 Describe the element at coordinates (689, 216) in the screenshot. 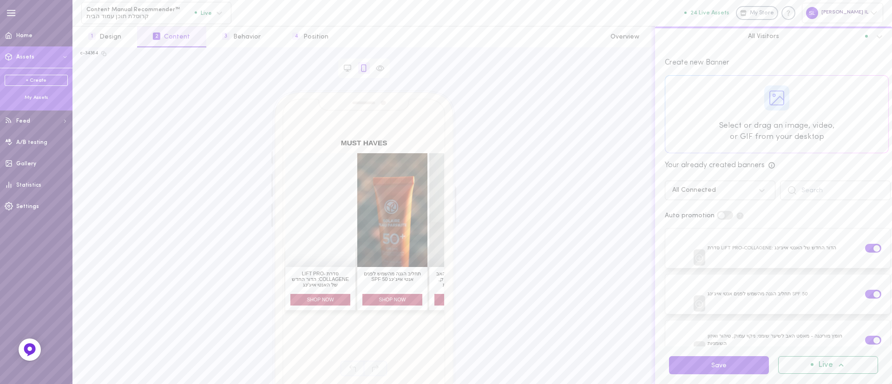

I see `div: Auto promotion` at that location.